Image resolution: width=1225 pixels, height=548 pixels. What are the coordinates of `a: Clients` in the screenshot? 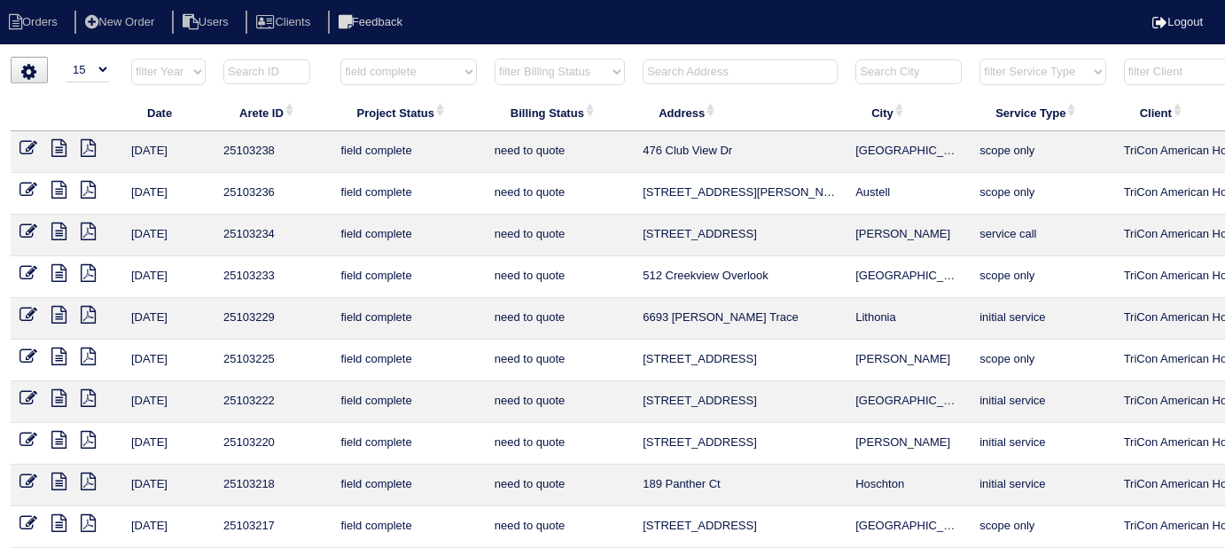 It's located at (284, 21).